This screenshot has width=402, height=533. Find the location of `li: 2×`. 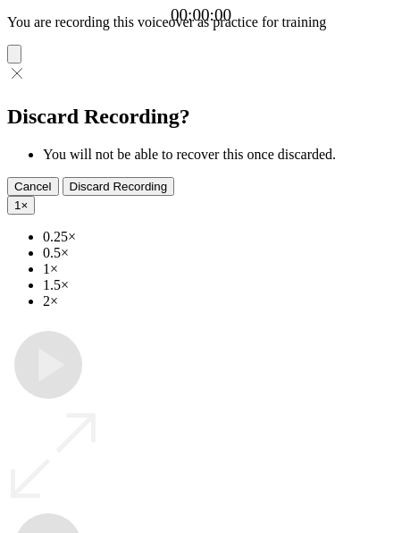

li: 2× is located at coordinates (219, 301).